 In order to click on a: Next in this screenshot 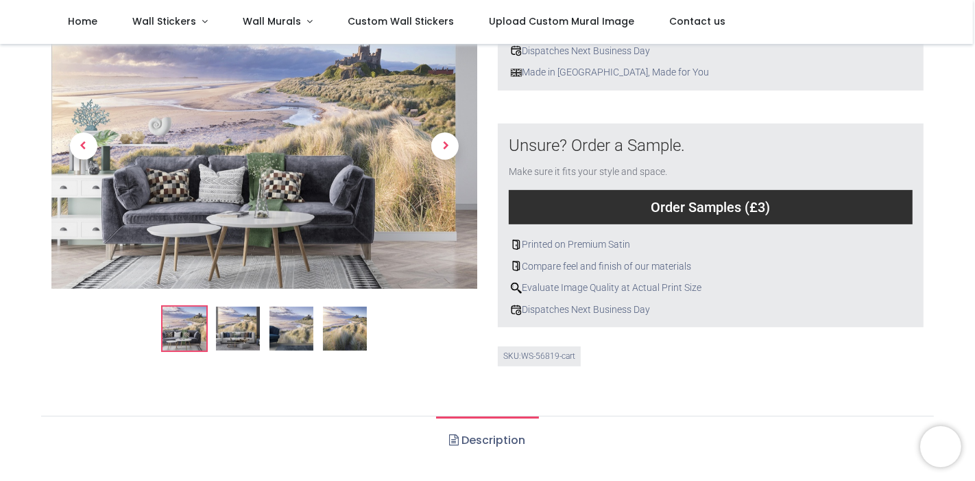, I will do `click(445, 145)`.